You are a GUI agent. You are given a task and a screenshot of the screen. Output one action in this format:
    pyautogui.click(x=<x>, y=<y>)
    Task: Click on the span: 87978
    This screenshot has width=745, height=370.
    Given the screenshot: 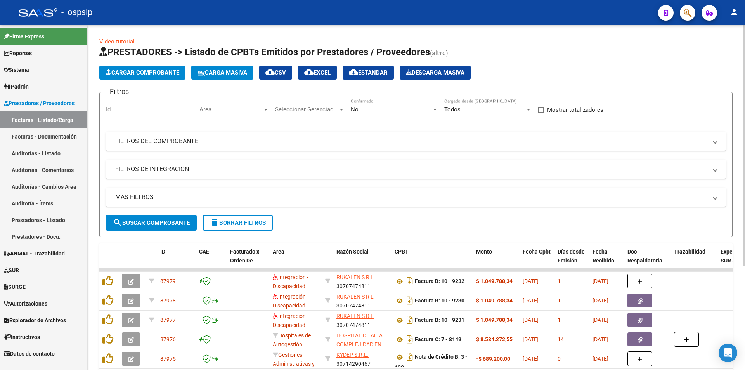 What is the action you would take?
    pyautogui.click(x=168, y=300)
    